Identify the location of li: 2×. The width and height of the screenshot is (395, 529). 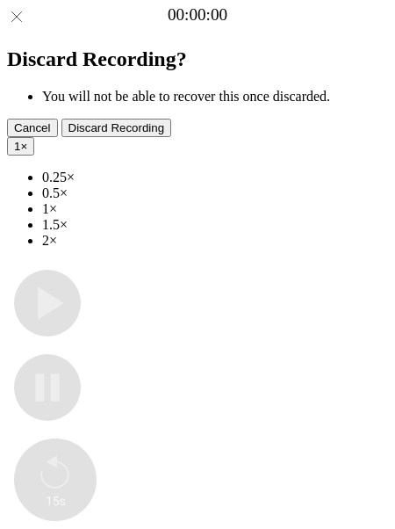
(215, 241).